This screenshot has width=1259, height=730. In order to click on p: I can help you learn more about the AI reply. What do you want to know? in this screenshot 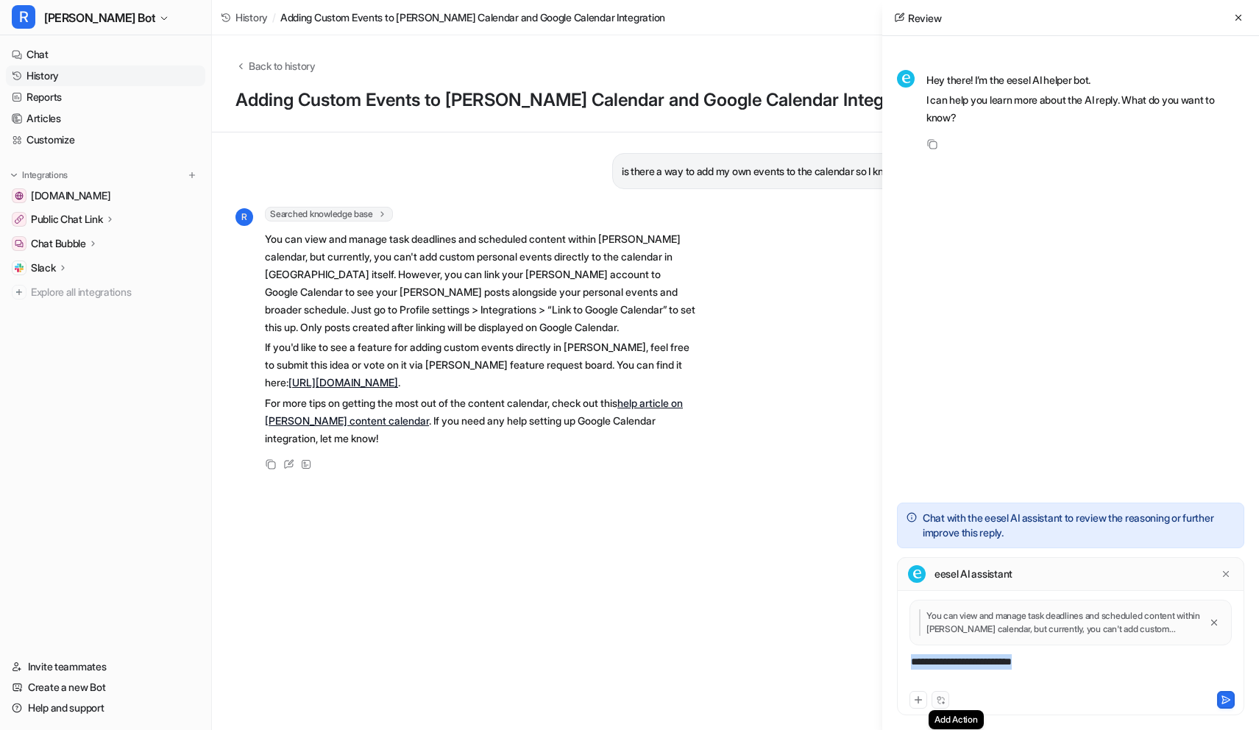, I will do `click(1086, 109)`.